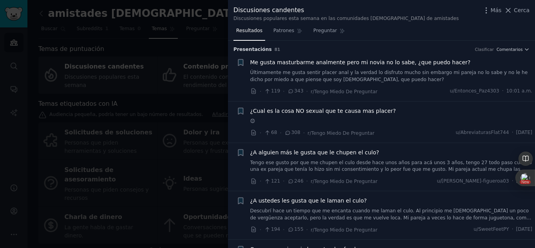  Describe the element at coordinates (298, 181) in the screenshot. I see `font: 246` at that location.